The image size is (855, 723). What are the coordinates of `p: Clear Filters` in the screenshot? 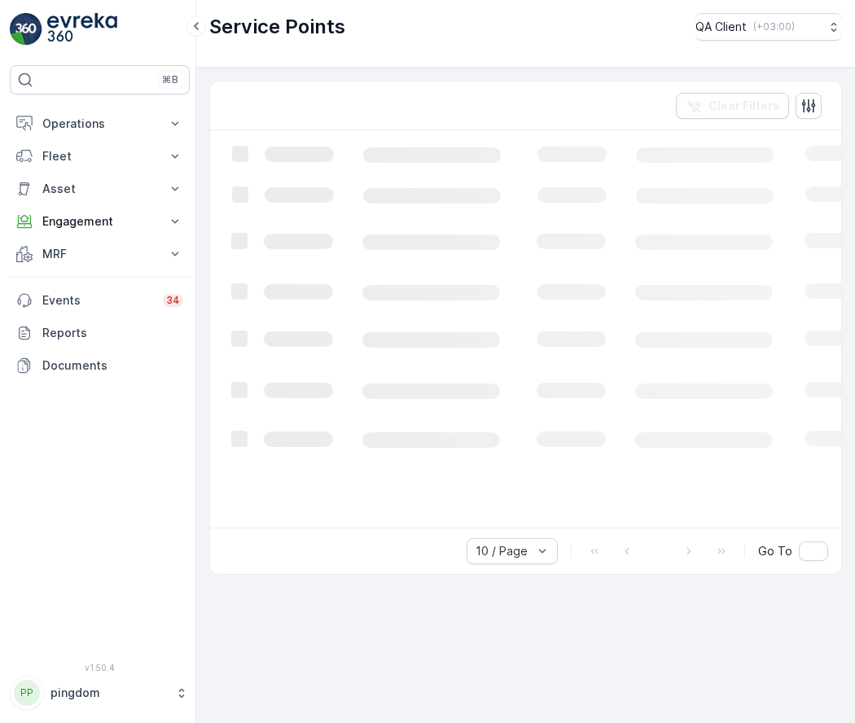 It's located at (743, 106).